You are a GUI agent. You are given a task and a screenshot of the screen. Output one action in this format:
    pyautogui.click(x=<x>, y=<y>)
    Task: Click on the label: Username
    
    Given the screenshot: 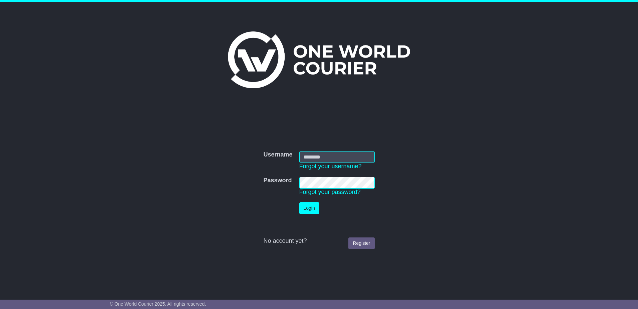 What is the action you would take?
    pyautogui.click(x=278, y=155)
    